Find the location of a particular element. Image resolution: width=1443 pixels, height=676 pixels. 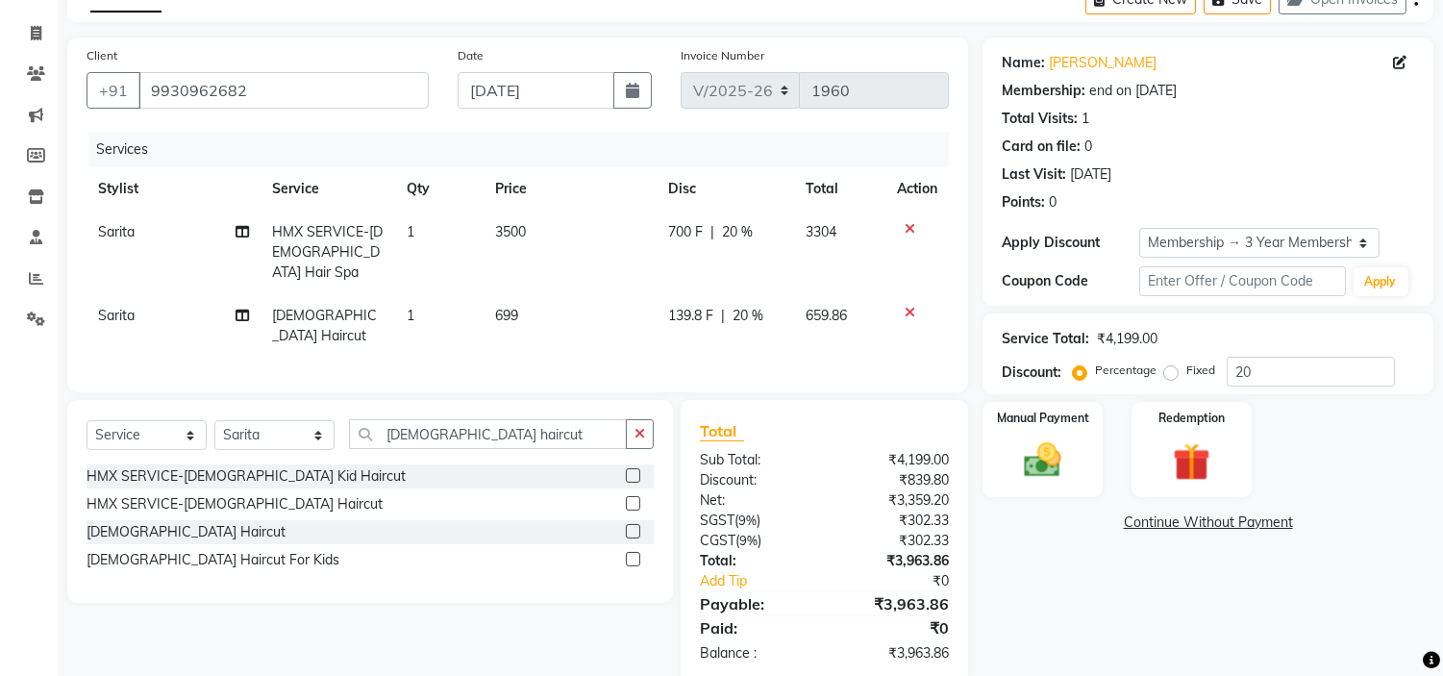

button: +91 is located at coordinates (113, 90).